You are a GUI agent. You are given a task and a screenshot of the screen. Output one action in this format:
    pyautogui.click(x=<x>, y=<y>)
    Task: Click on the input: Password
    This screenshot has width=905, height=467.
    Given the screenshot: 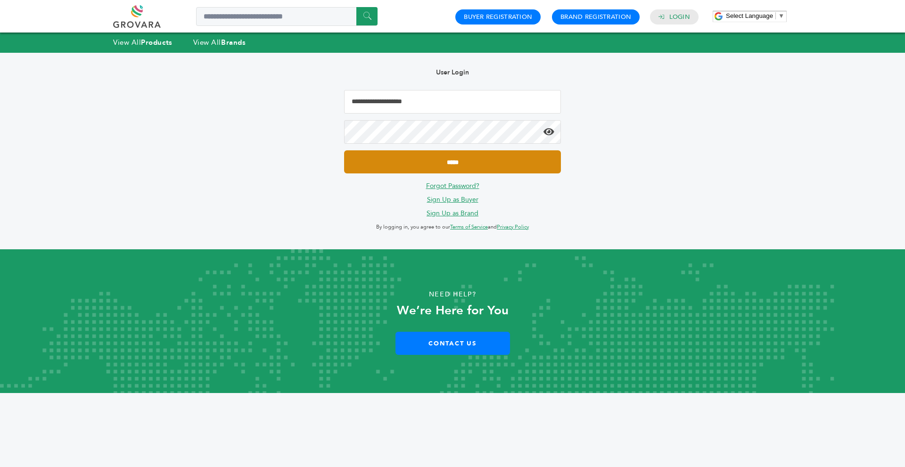 What is the action you would take?
    pyautogui.click(x=453, y=132)
    